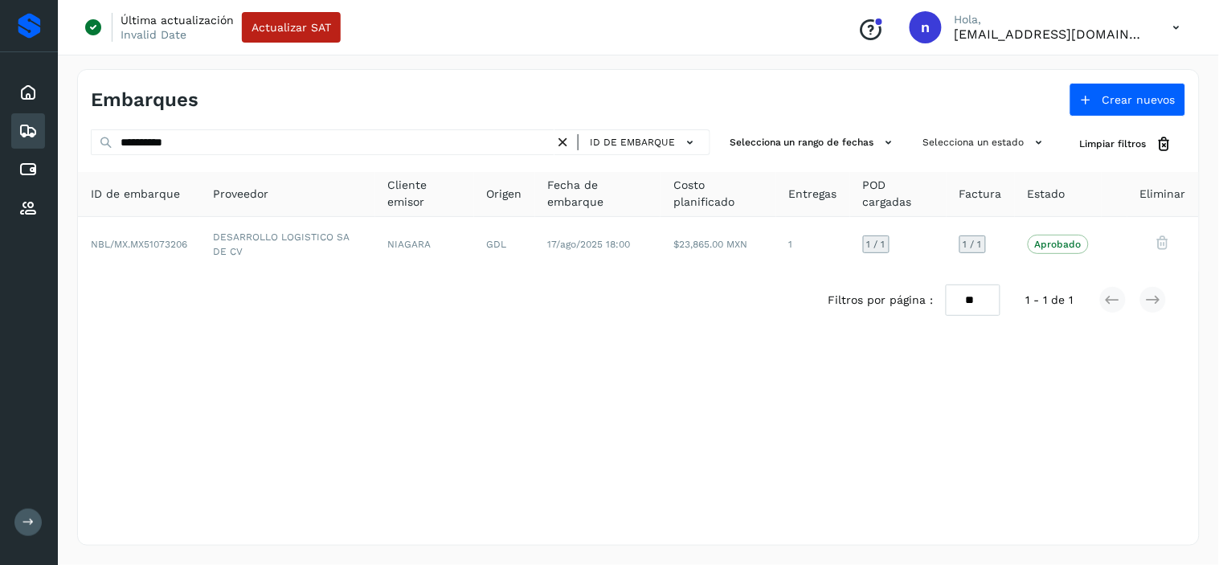 This screenshot has height=565, width=1219. Describe the element at coordinates (177, 20) in the screenshot. I see `p: Última actualización` at that location.